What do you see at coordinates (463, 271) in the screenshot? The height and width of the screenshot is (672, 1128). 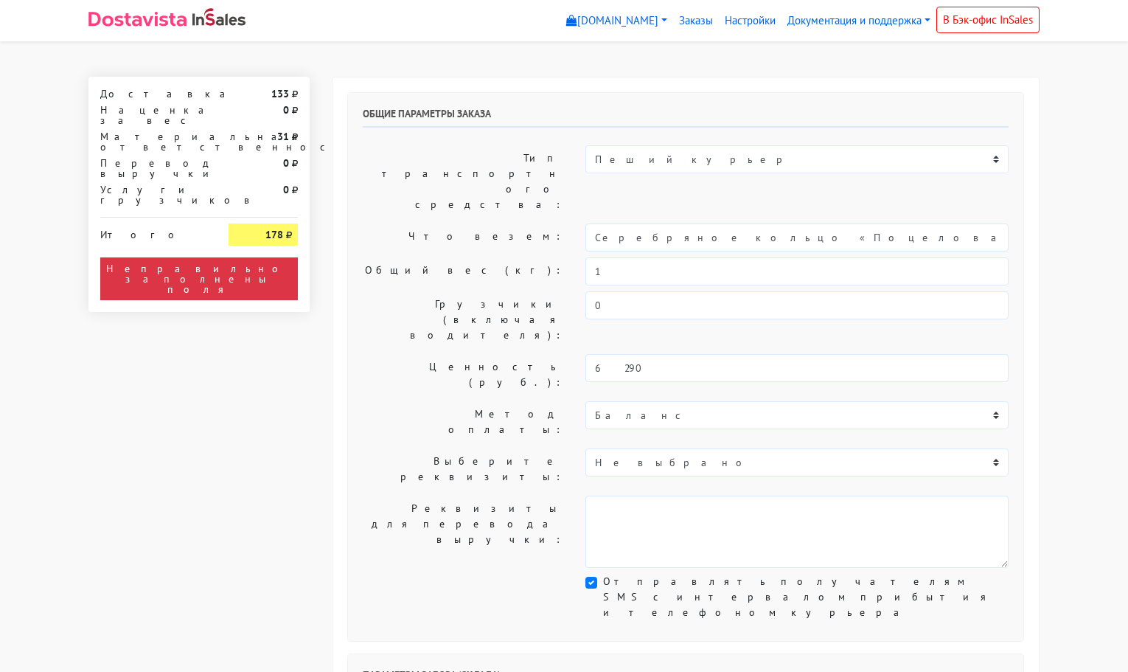 I see `label: Общий вес (кг):` at bounding box center [463, 271].